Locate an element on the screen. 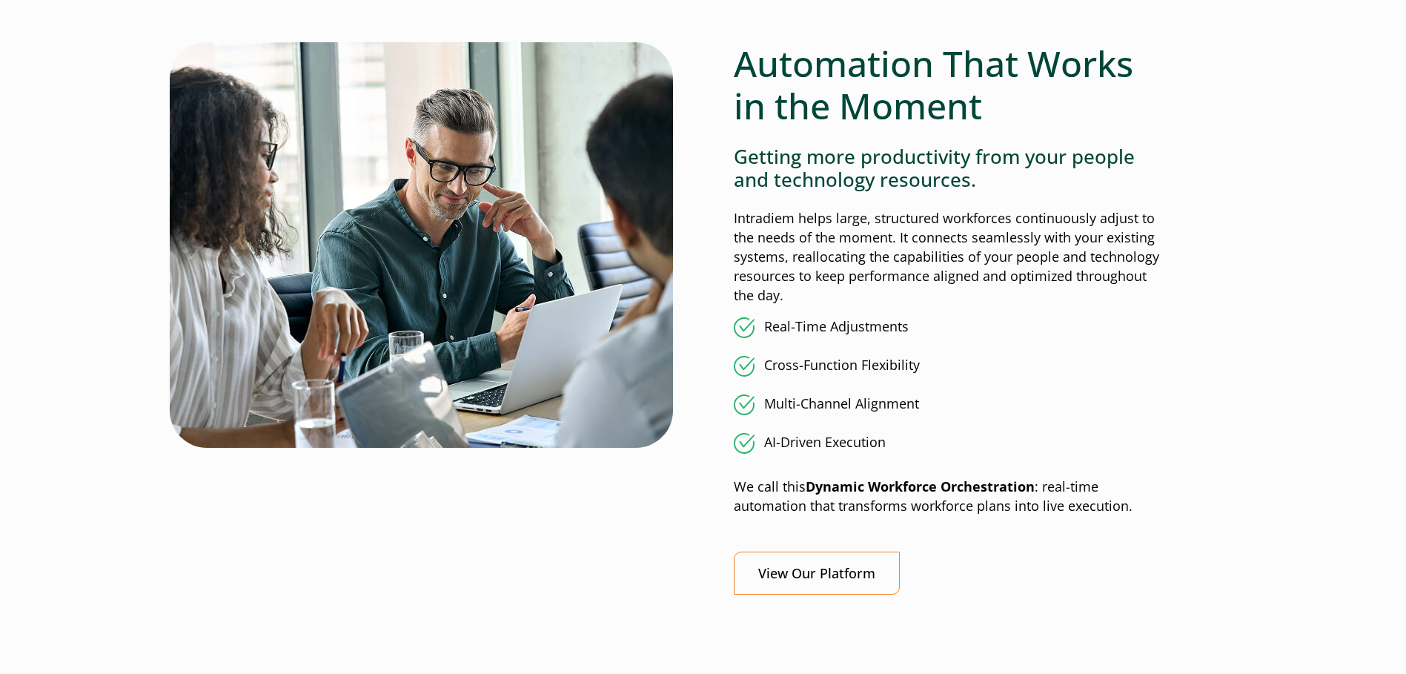  h2: Automation That Works in the Moment is located at coordinates (947, 84).